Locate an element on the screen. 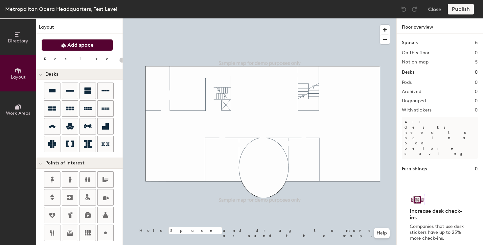  h4: Increase desk check-ins is located at coordinates (437, 214).